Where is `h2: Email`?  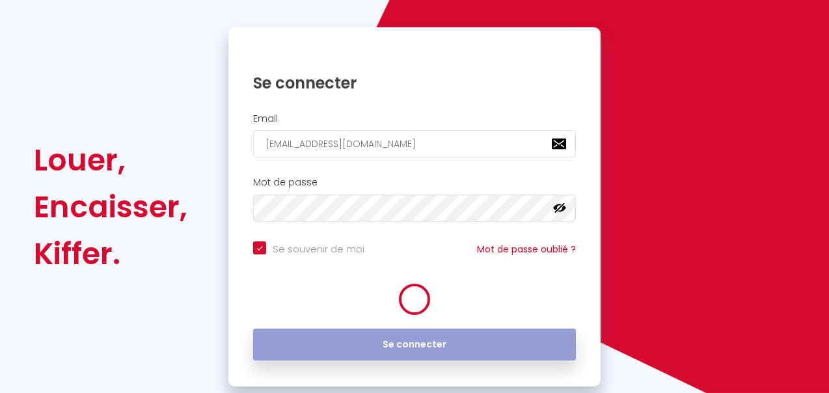 h2: Email is located at coordinates (414, 118).